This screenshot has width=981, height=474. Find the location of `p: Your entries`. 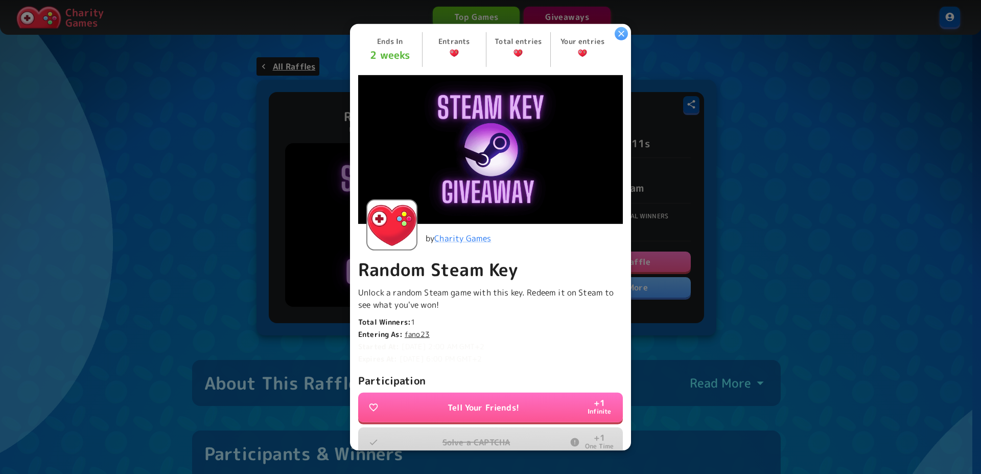

p: Your entries is located at coordinates (583, 41).